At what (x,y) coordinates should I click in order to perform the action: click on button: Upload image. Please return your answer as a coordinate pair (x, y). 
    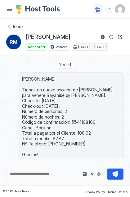
    Looking at the image, I should click on (84, 174).